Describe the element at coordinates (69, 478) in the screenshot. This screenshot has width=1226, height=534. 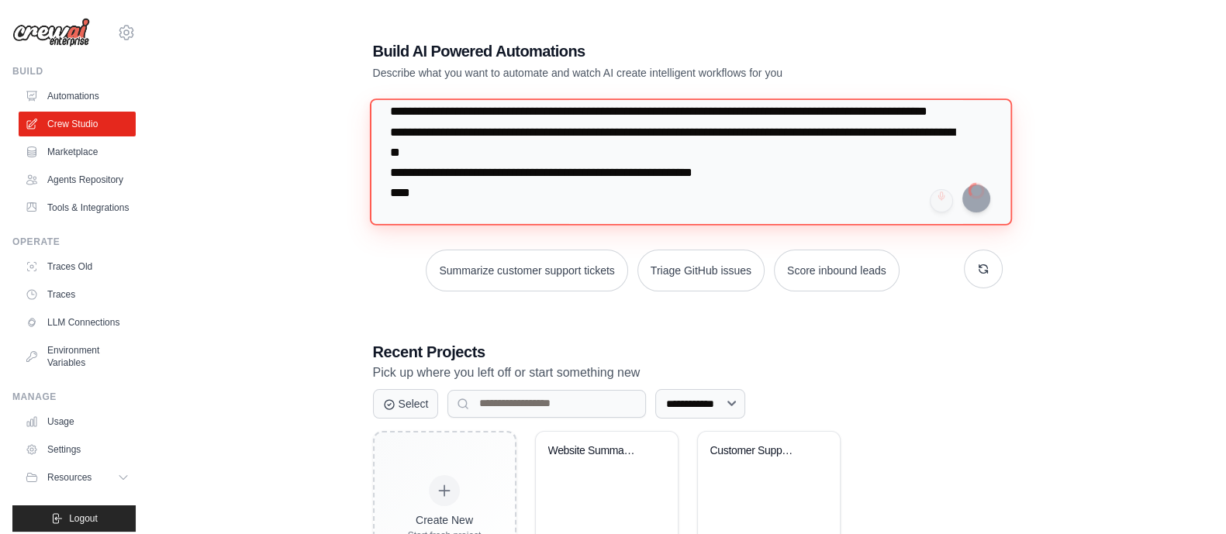
I see `span: Resources` at that location.